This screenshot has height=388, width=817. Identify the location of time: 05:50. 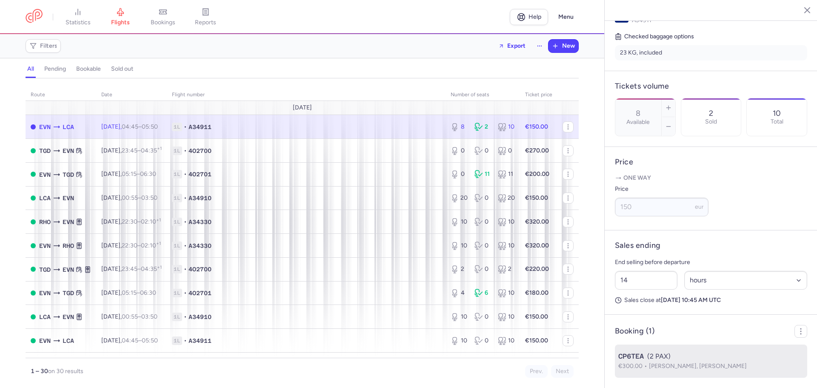
(150, 340).